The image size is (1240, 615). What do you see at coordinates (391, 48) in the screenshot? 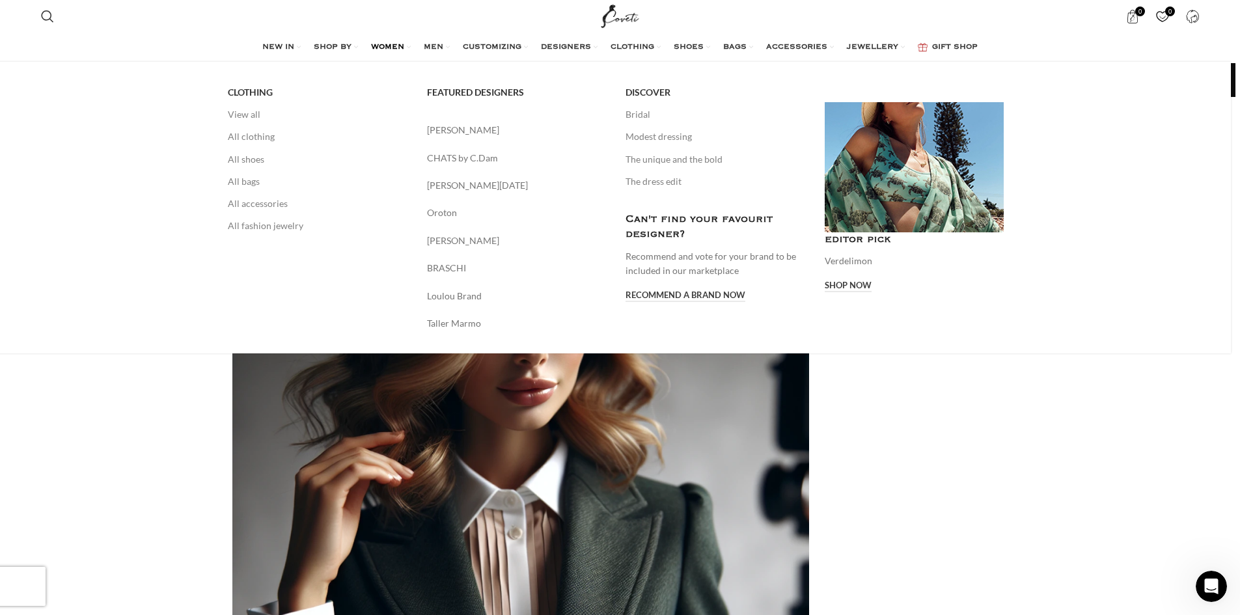
I see `a: WOMEN` at bounding box center [391, 48].